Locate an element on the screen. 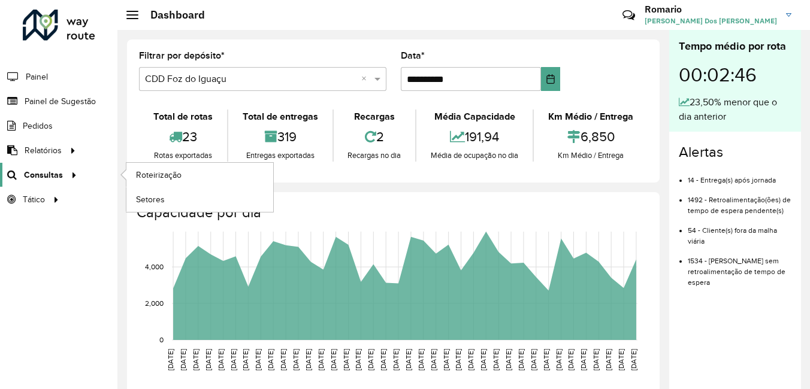 The image size is (810, 389). div: Média de ocupação no dia is located at coordinates (474, 156).